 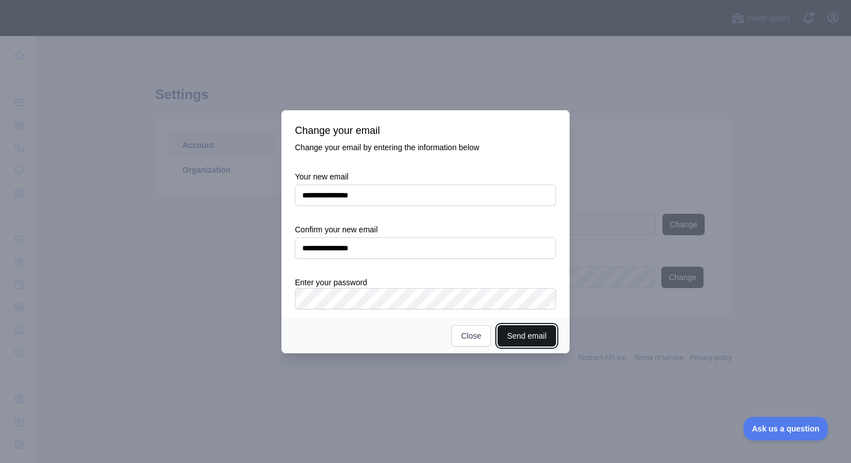 What do you see at coordinates (426, 230) in the screenshot?
I see `label: Confirm your new email` at bounding box center [426, 230].